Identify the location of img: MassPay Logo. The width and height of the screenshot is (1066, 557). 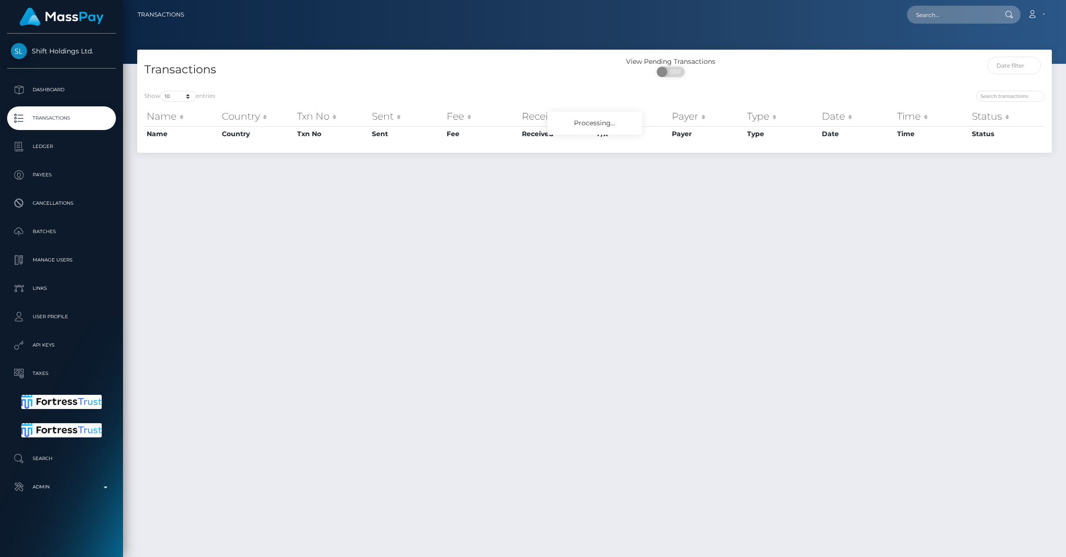
(62, 17).